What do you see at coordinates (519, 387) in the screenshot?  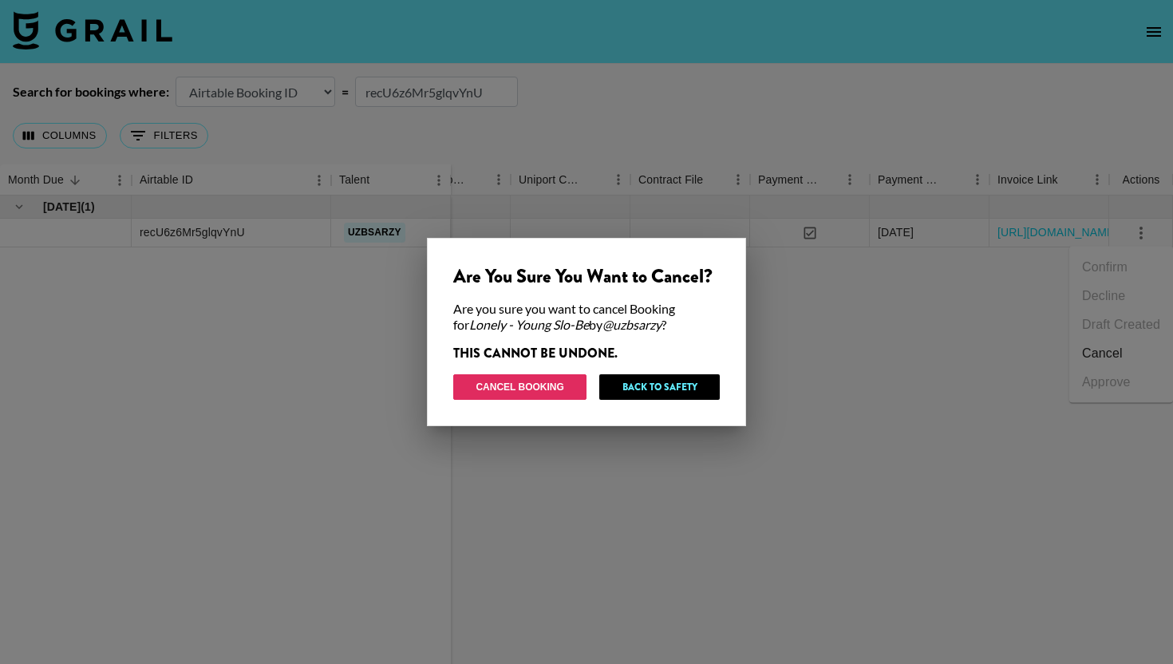 I see `button: Cancel Booking` at bounding box center [519, 387].